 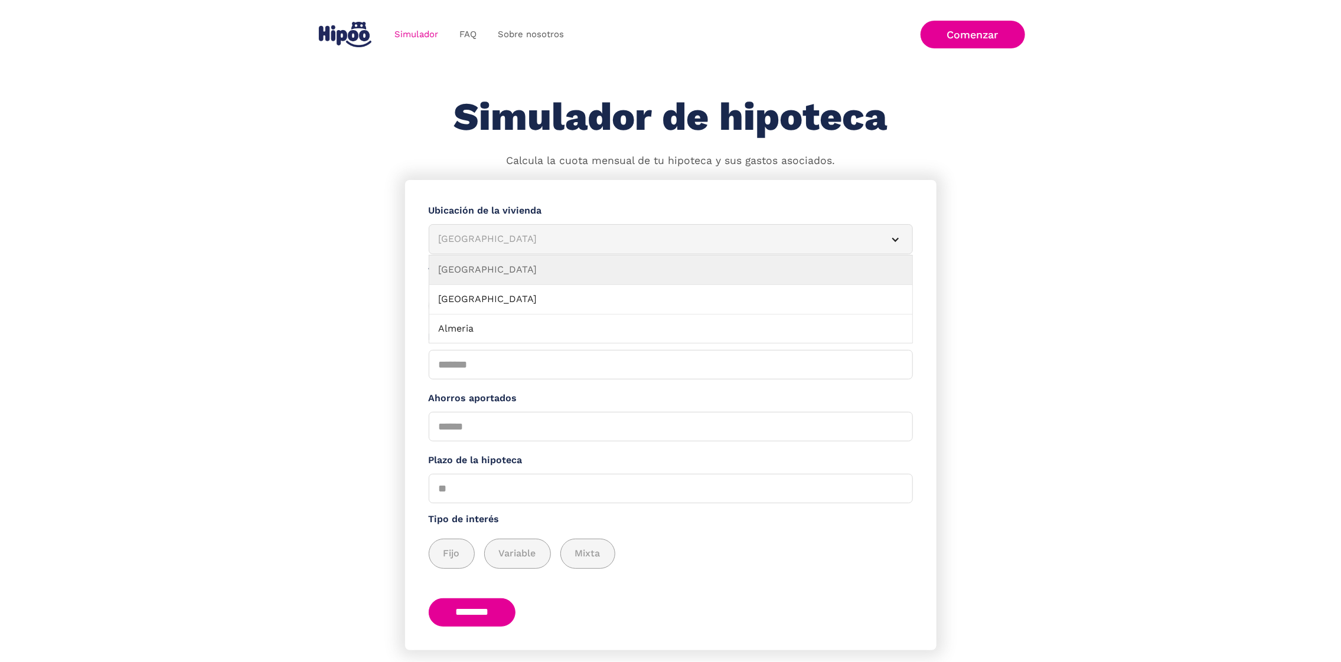 I want to click on p: Calcula la cuota mensual de tu hipoteca y sus gastos asociados., so click(x=670, y=161).